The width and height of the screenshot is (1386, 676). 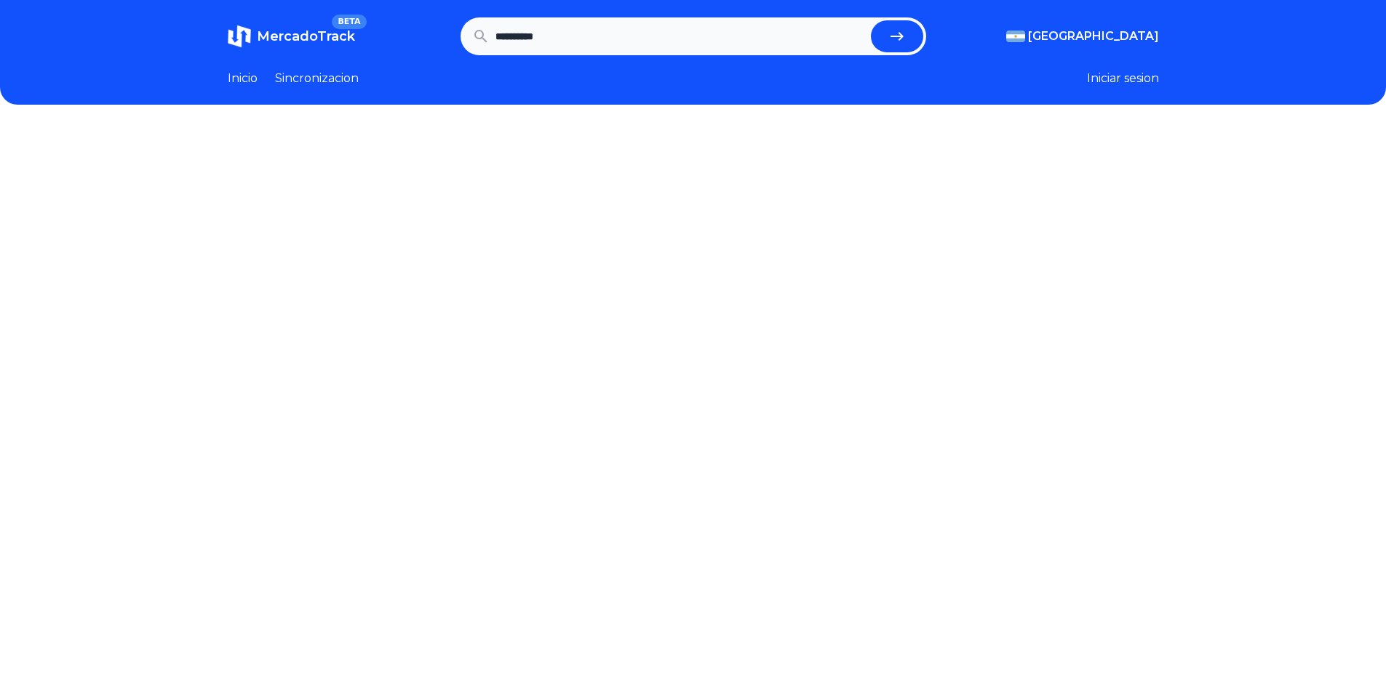 What do you see at coordinates (1122, 79) in the screenshot?
I see `button: Iniciar sesion` at bounding box center [1122, 79].